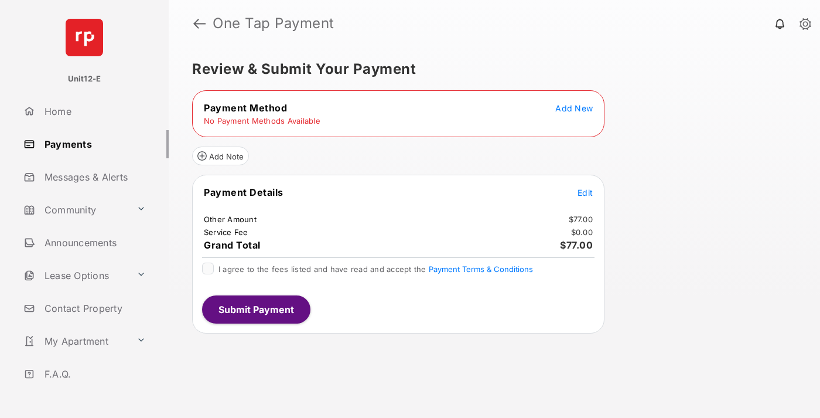 This screenshot has height=418, width=820. What do you see at coordinates (232, 245) in the screenshot?
I see `span: Grand Total` at bounding box center [232, 245].